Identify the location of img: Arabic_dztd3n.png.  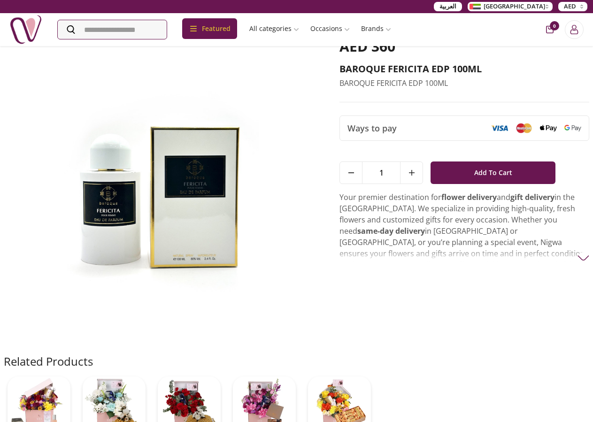
(475, 7).